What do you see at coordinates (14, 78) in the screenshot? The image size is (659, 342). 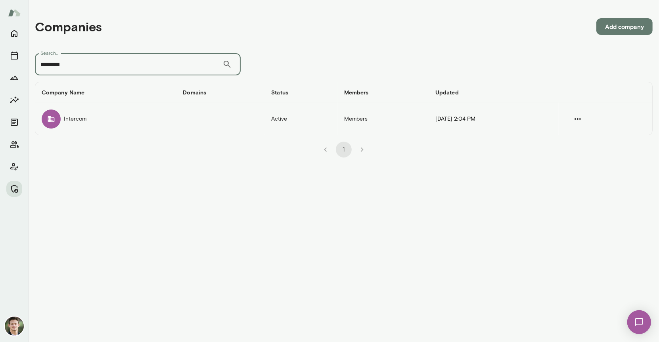 I see `button: Growth Plan` at bounding box center [14, 78].